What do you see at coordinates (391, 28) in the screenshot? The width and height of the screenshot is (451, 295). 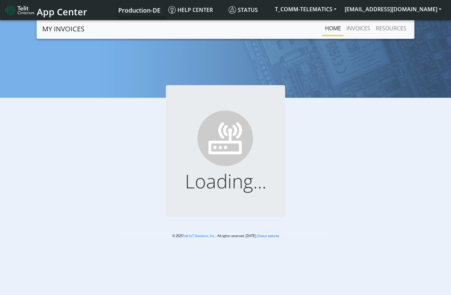 I see `a: RESOURCES` at bounding box center [391, 28].